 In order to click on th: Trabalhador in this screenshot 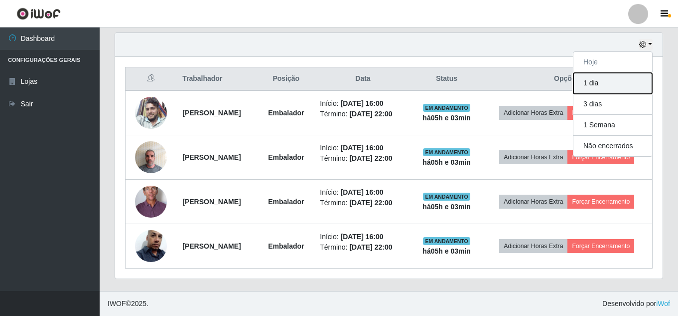, I will do `click(217, 79)`.